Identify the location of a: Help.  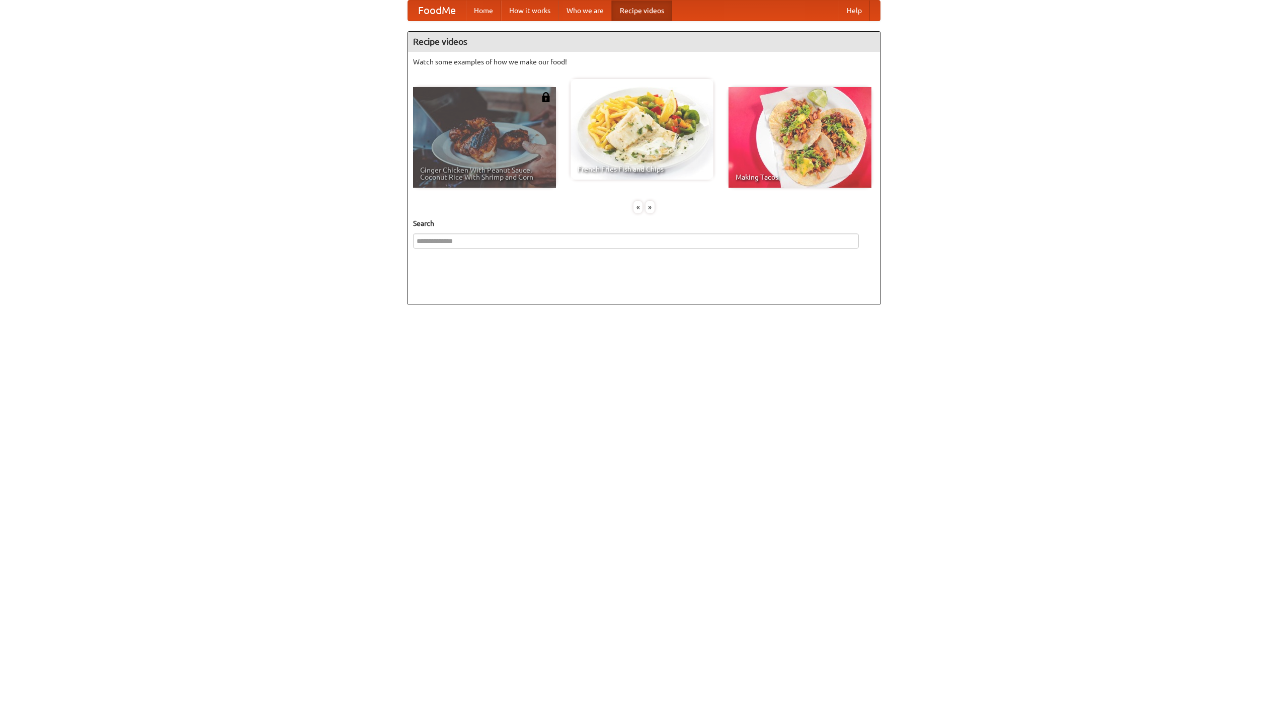
(855, 11).